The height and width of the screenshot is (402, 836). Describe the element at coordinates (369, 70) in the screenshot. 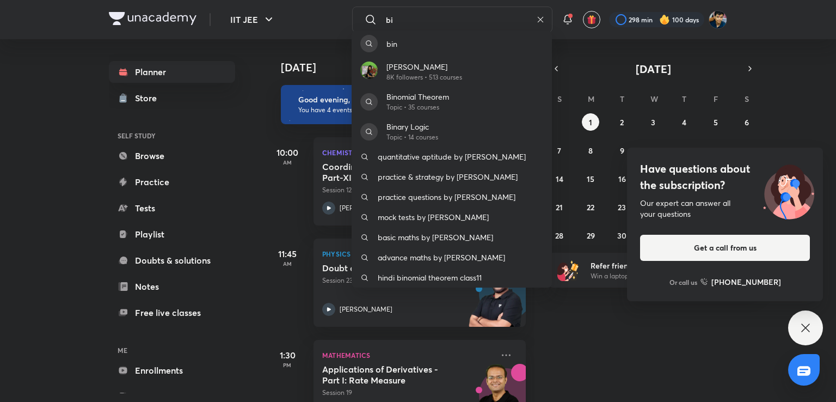

I see `img: Avatar` at that location.